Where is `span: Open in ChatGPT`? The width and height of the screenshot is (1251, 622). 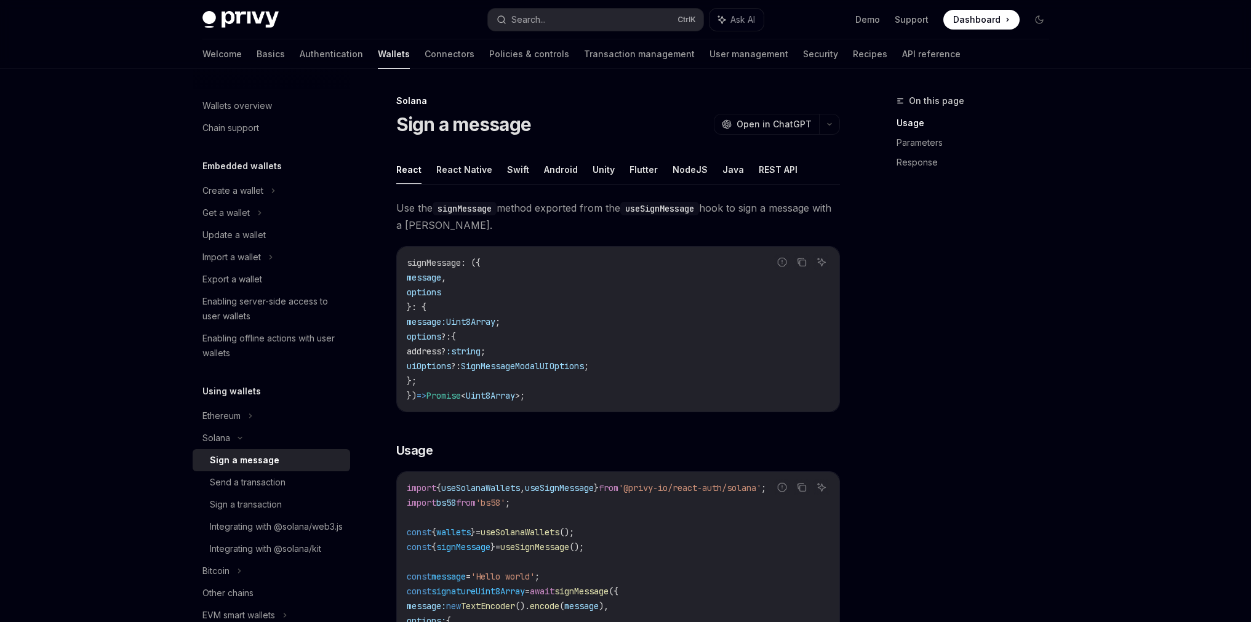 span: Open in ChatGPT is located at coordinates (774, 124).